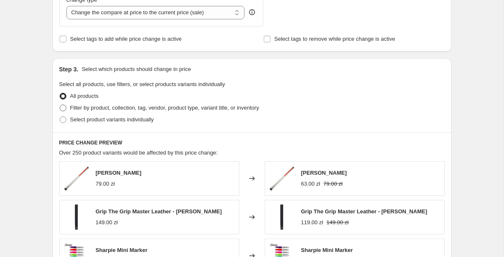 The width and height of the screenshot is (504, 257). What do you see at coordinates (142, 84) in the screenshot?
I see `span: Select all products, use filters, or select products variants individually` at bounding box center [142, 84].